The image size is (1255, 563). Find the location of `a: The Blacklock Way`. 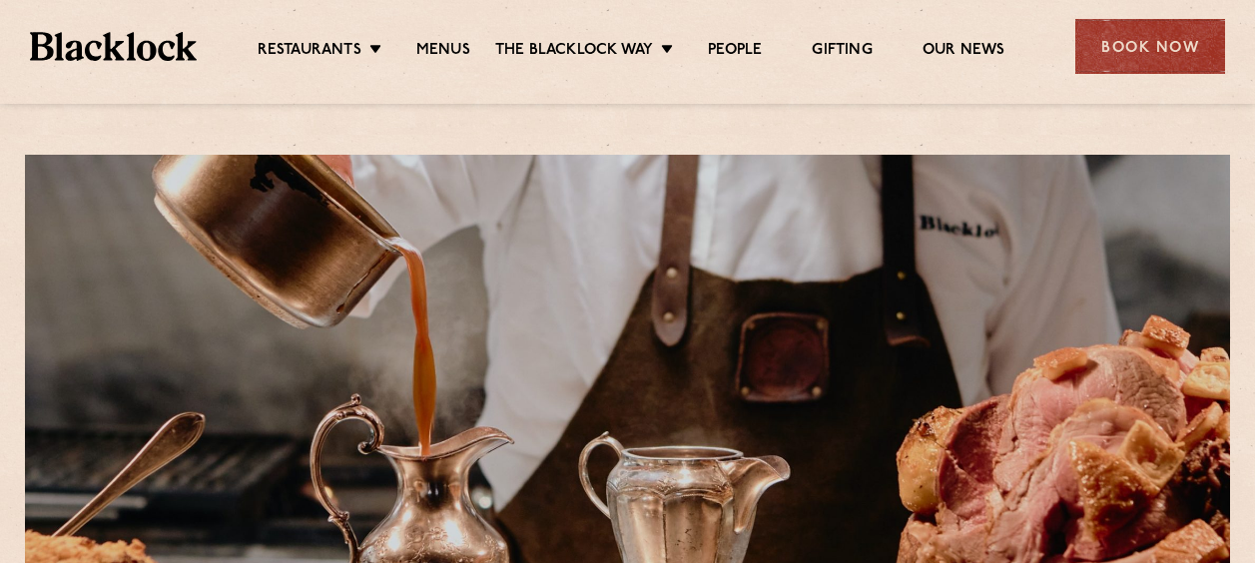

a: The Blacklock Way is located at coordinates (574, 52).